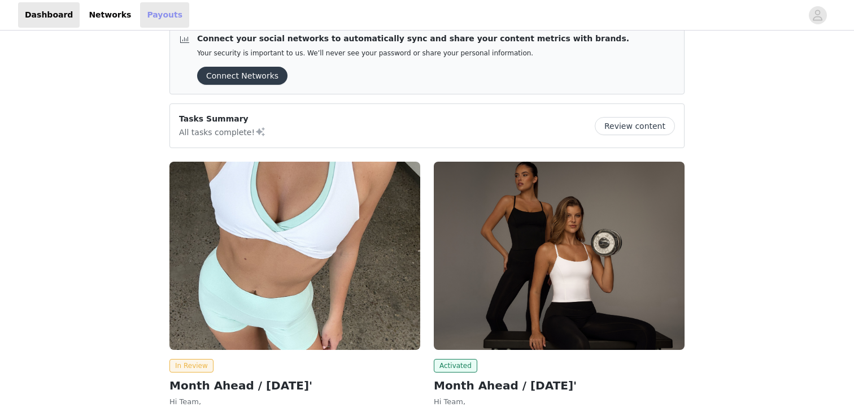 This screenshot has height=420, width=854. I want to click on a: Dashboard, so click(49, 15).